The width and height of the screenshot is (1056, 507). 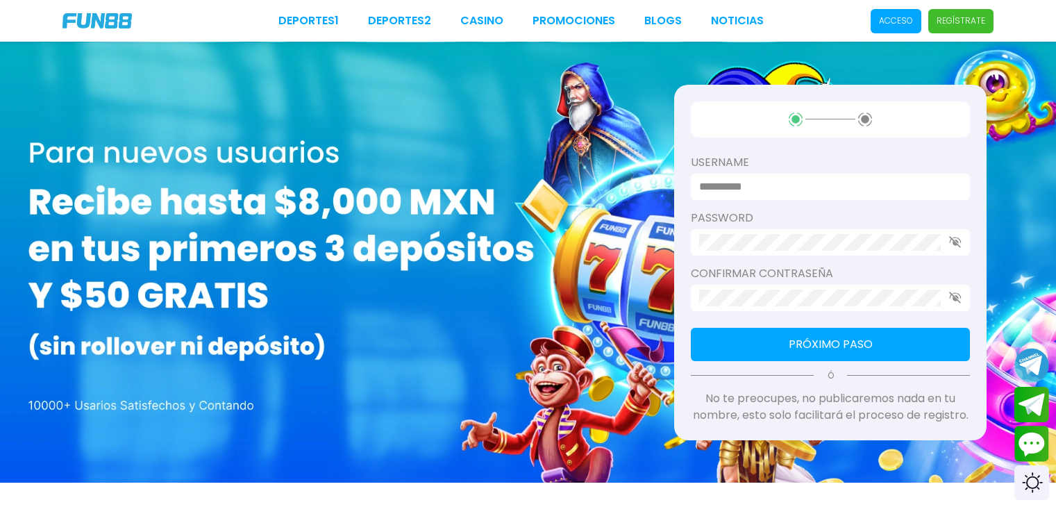 What do you see at coordinates (896, 21) in the screenshot?
I see `p: Acceso` at bounding box center [896, 21].